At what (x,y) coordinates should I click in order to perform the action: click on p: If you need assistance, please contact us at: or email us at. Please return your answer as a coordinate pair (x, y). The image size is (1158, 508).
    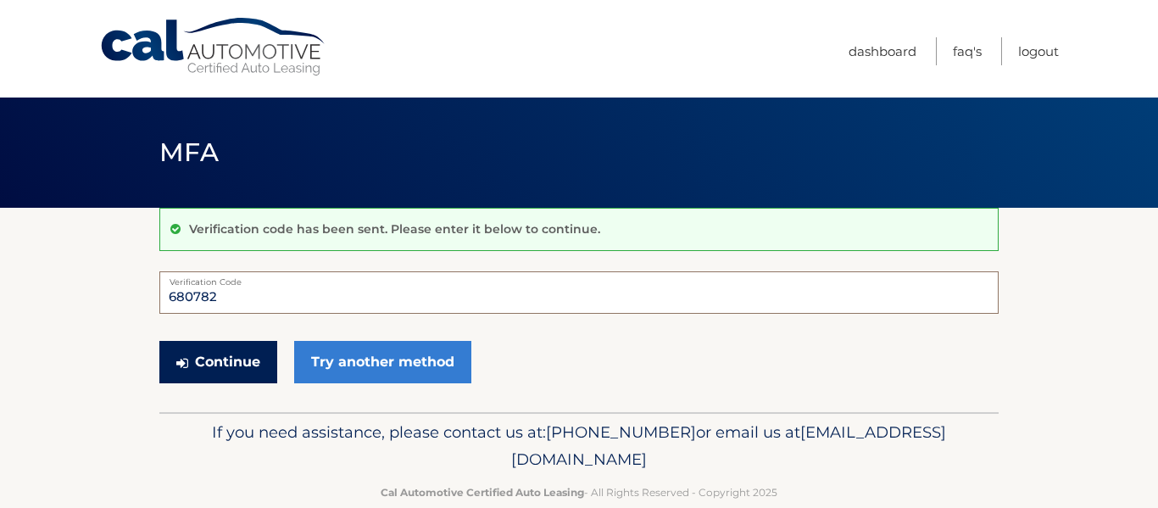
    Looking at the image, I should click on (579, 446).